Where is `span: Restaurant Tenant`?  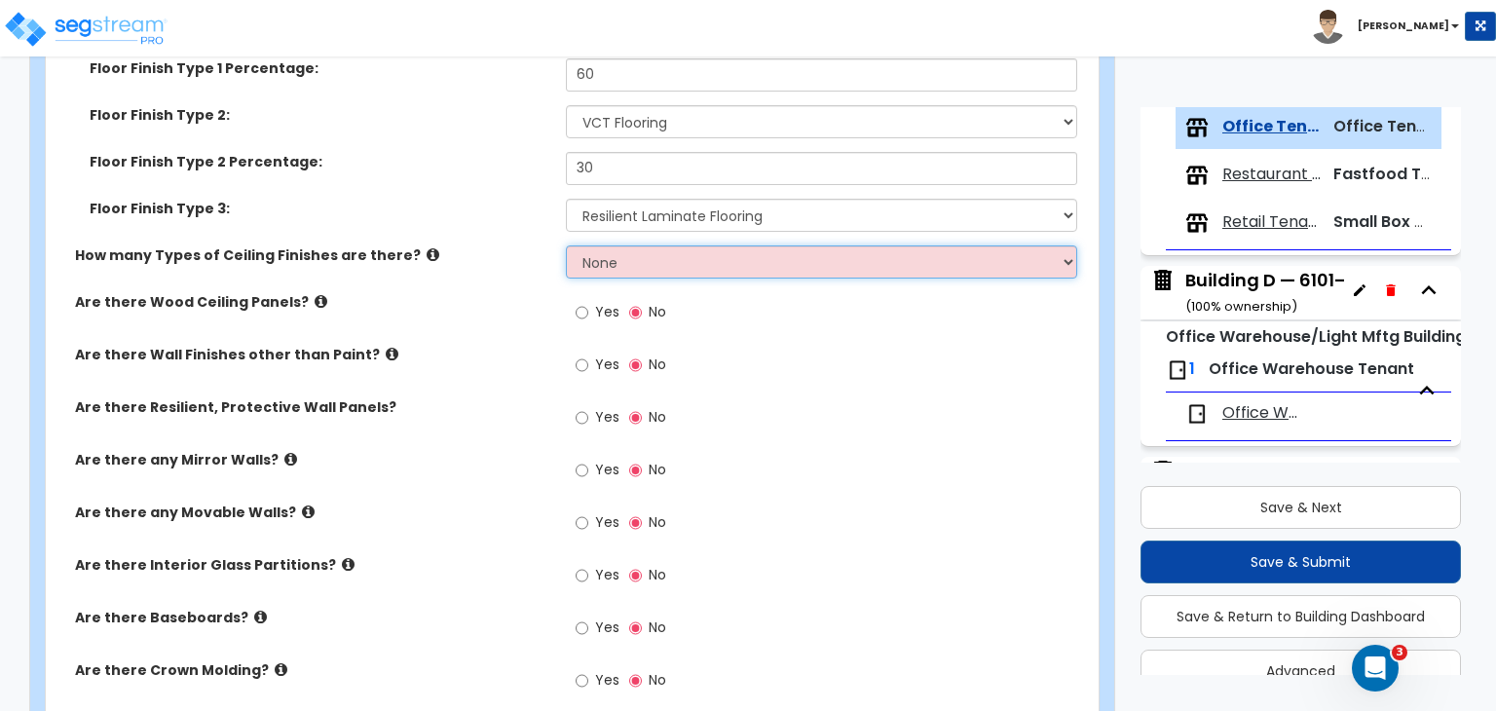 span: Restaurant Tenant is located at coordinates (1271, 174).